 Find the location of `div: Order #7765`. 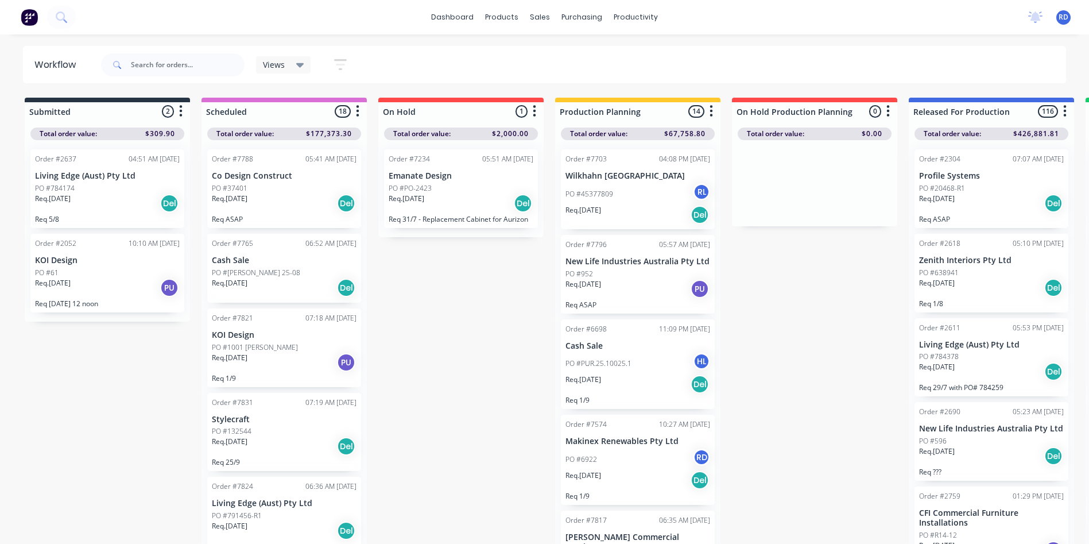

div: Order #7765 is located at coordinates (233, 243).